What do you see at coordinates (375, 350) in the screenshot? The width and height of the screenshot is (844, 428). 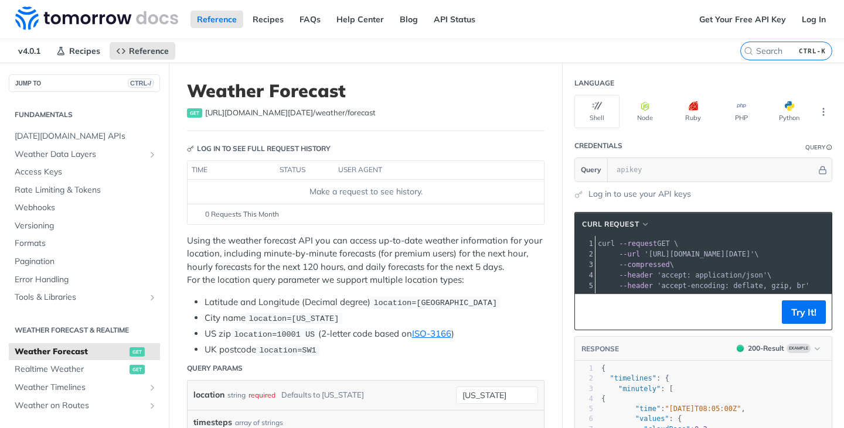 I see `li: UK postcode` at bounding box center [375, 350].